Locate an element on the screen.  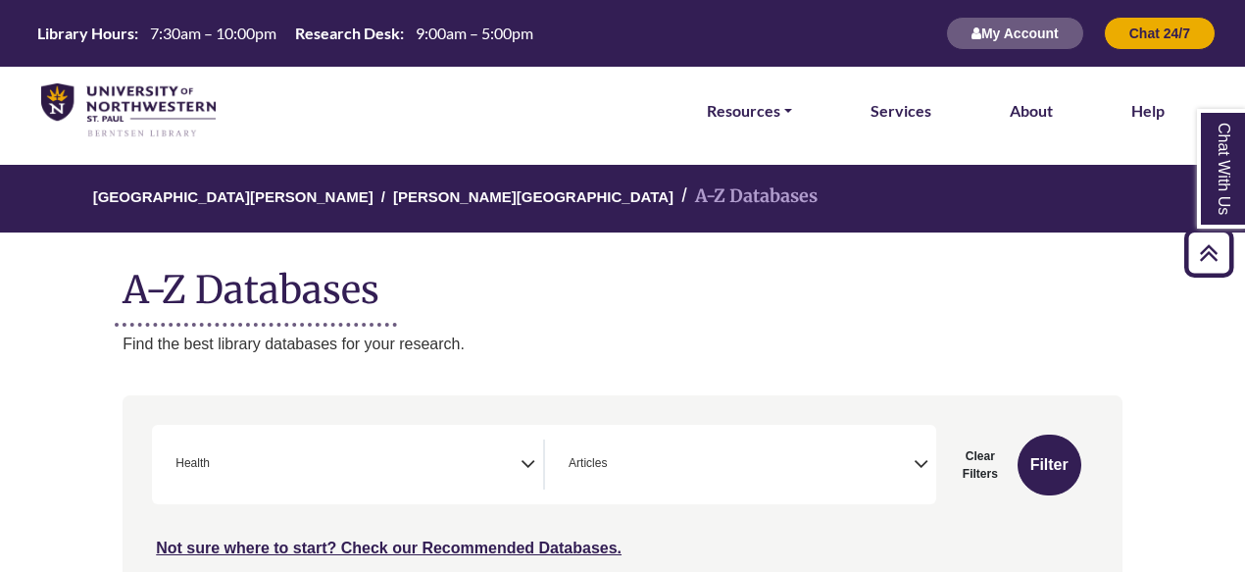
a: About is located at coordinates (1032, 111).